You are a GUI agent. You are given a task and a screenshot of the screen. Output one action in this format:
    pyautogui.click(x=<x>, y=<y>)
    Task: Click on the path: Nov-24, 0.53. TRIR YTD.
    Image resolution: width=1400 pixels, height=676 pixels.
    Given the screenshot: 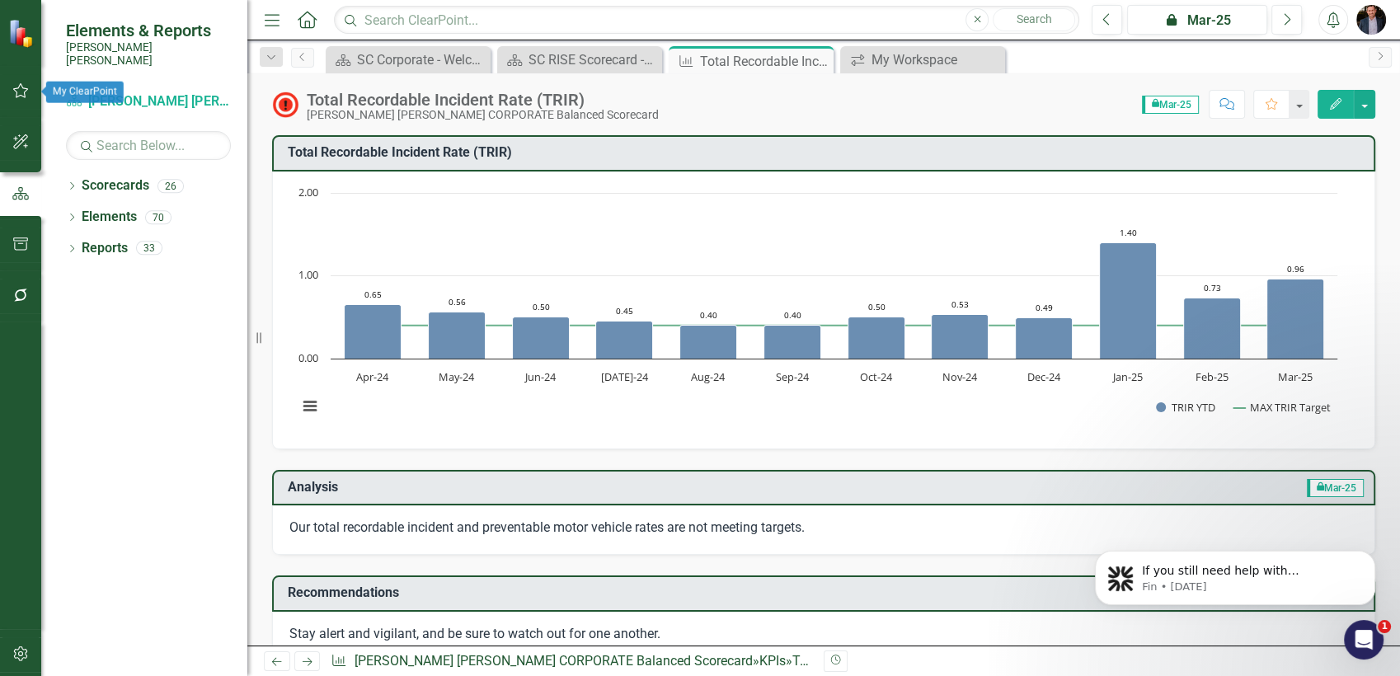 What is the action you would take?
    pyautogui.click(x=959, y=336)
    